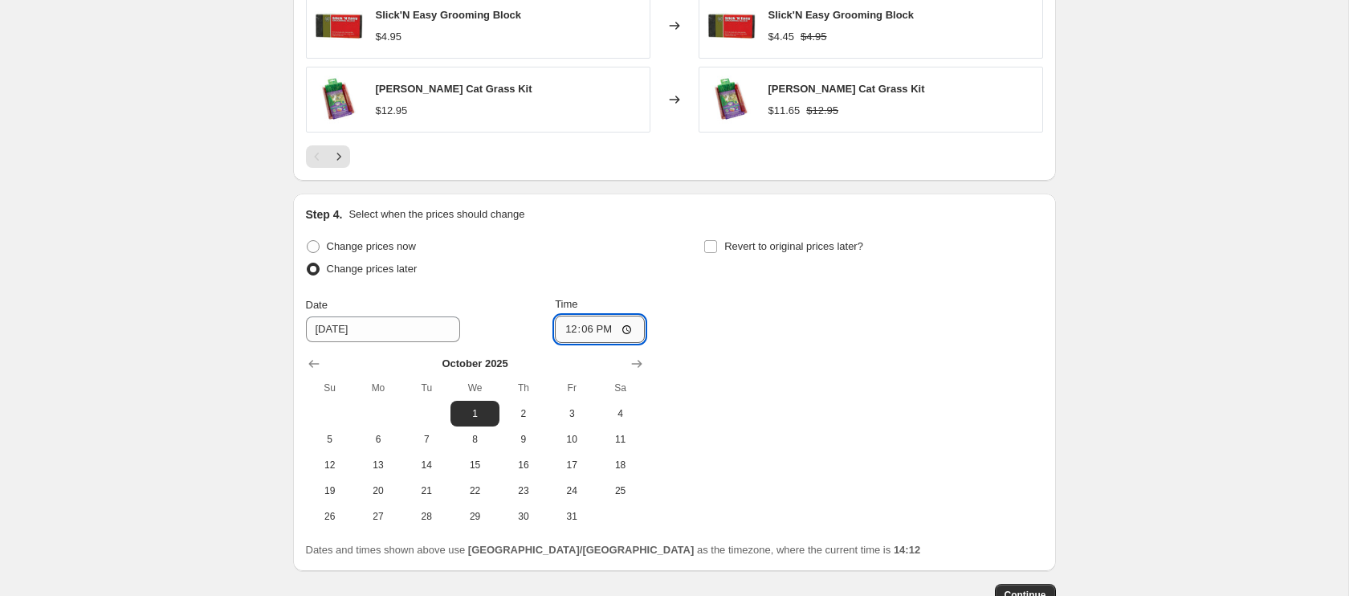 The image size is (1349, 596). Describe the element at coordinates (328, 157) in the screenshot. I see `nav: Pagination` at that location.